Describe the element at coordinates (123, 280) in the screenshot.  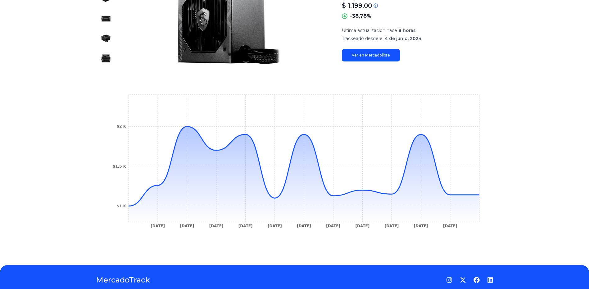
I see `a: MercadoTrack` at that location.